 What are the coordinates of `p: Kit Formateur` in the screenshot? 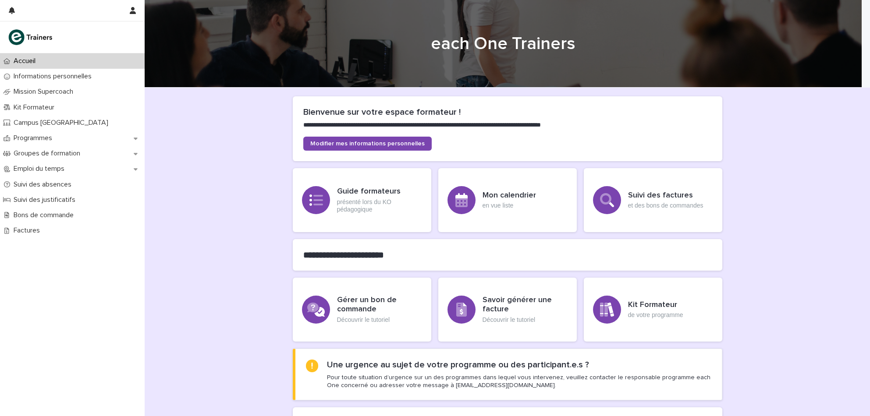 It's located at (36, 107).